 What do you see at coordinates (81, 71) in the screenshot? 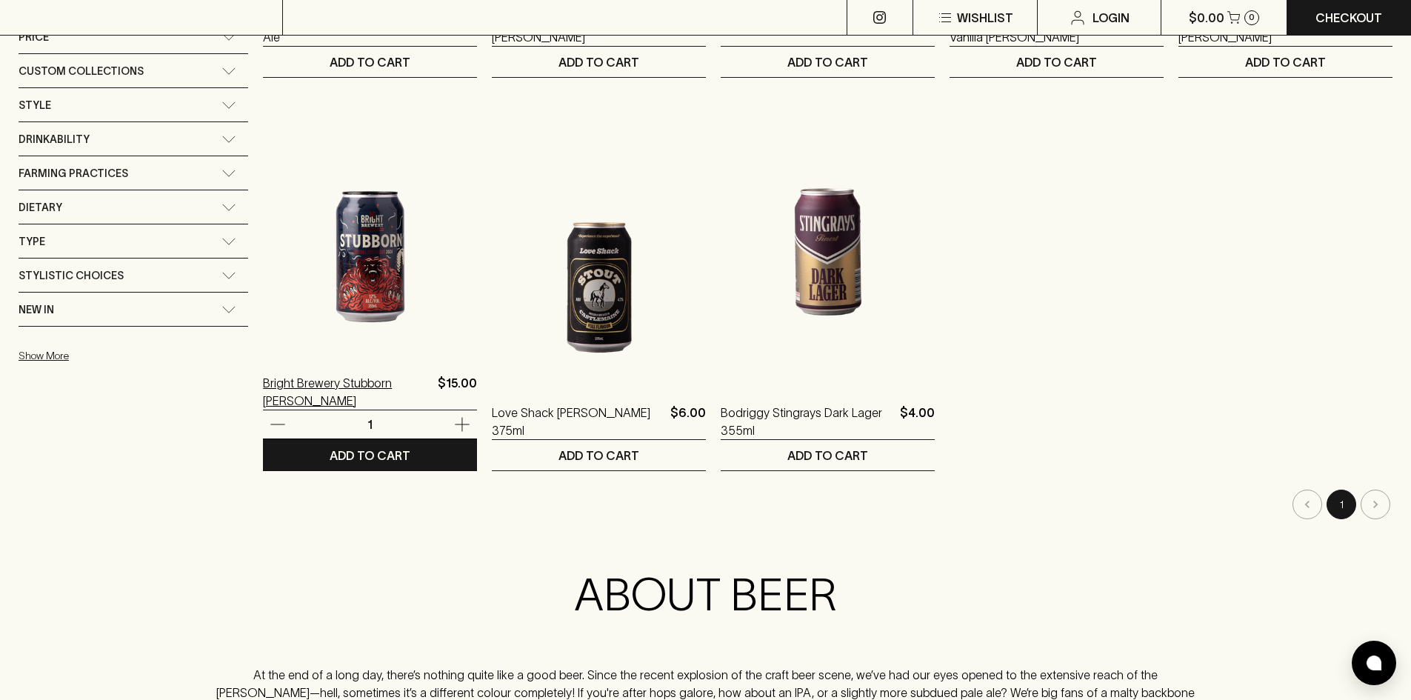
I see `span: Custom Collections` at bounding box center [81, 71].